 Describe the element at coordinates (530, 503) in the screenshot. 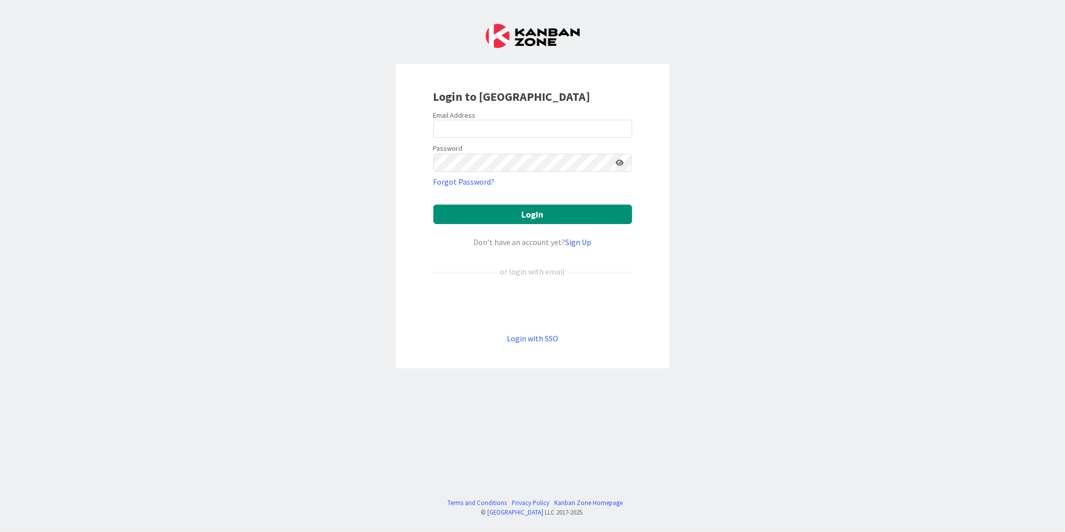

I see `a: Privacy Policy` at that location.